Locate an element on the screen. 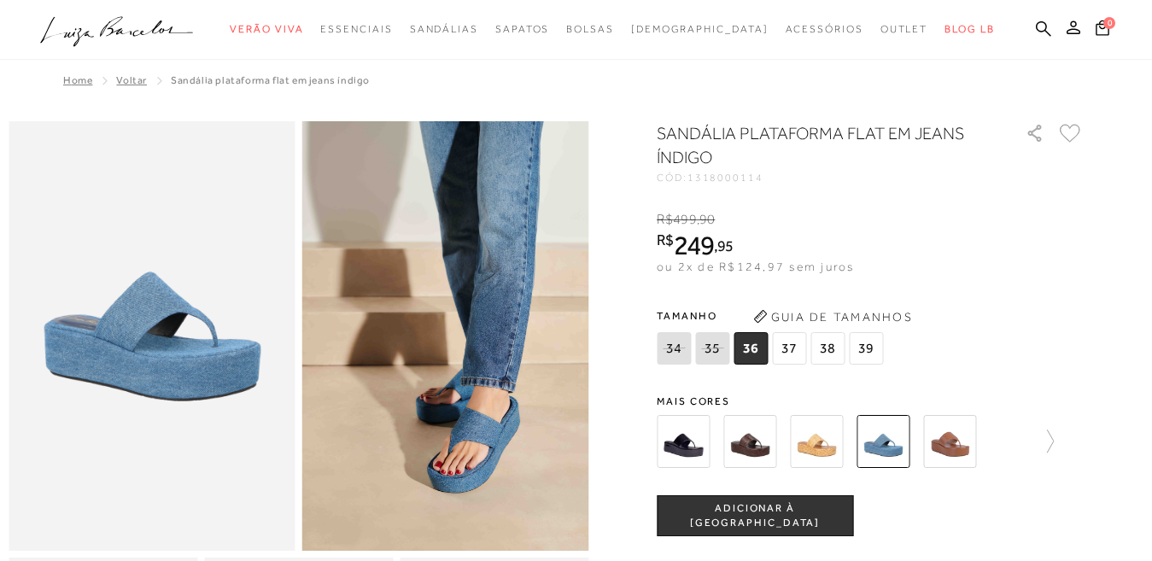 The width and height of the screenshot is (1152, 561). img: Sandália plataforma toe castanho is located at coordinates (950, 442).